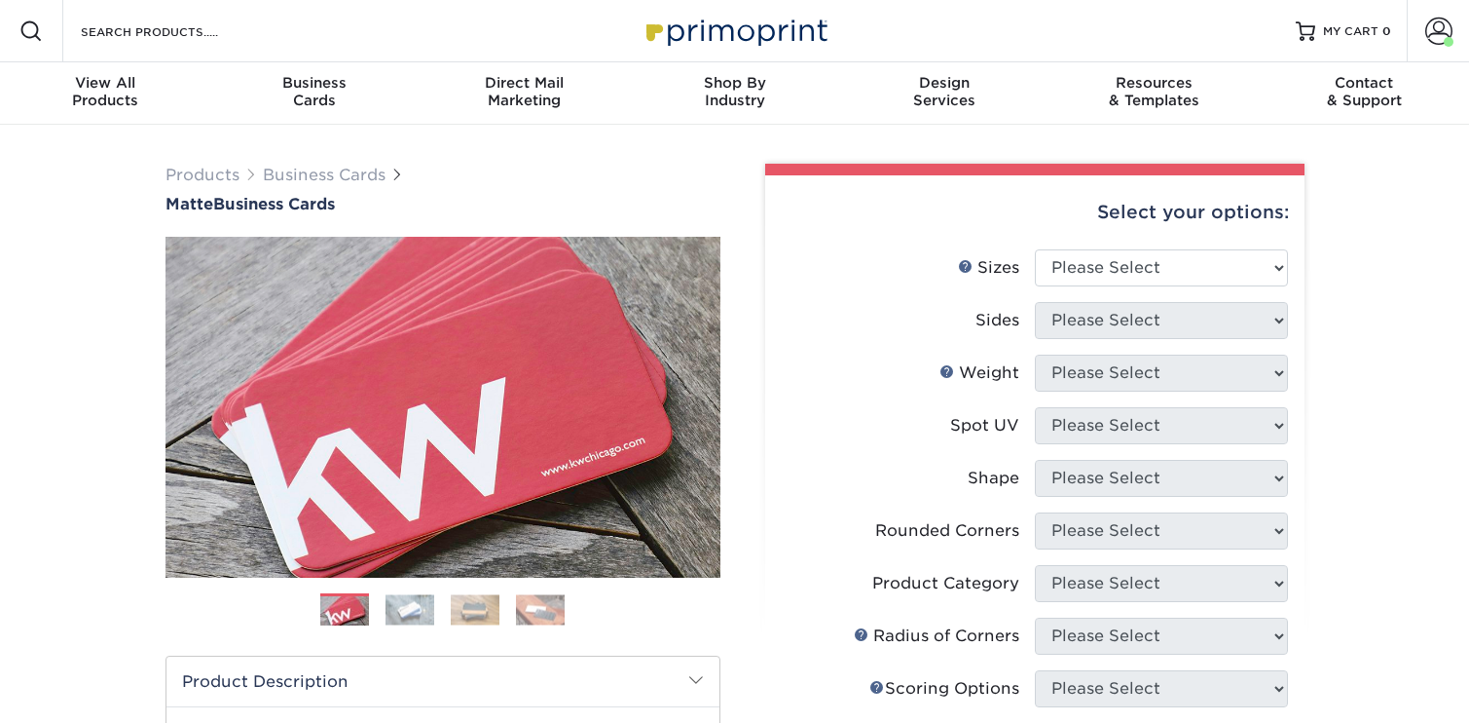 Image resolution: width=1469 pixels, height=723 pixels. Describe the element at coordinates (1155, 92) in the screenshot. I see `div: & Templates` at that location.